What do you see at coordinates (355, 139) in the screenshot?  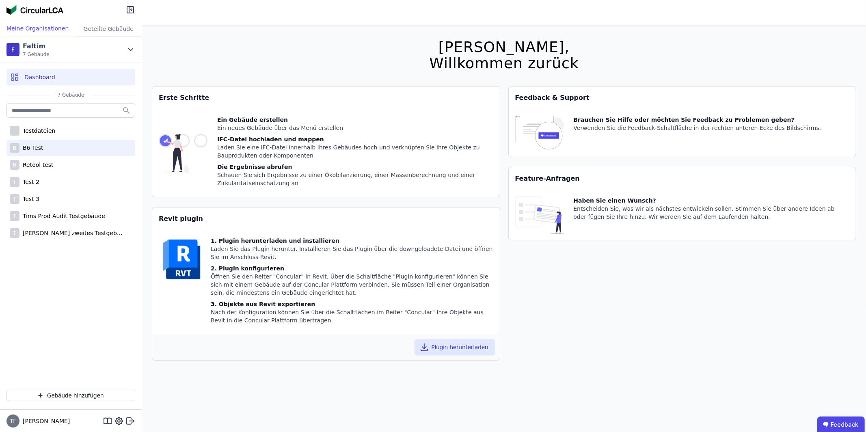 I see `div: IFC-Datei hochladen und mappen` at bounding box center [355, 139].